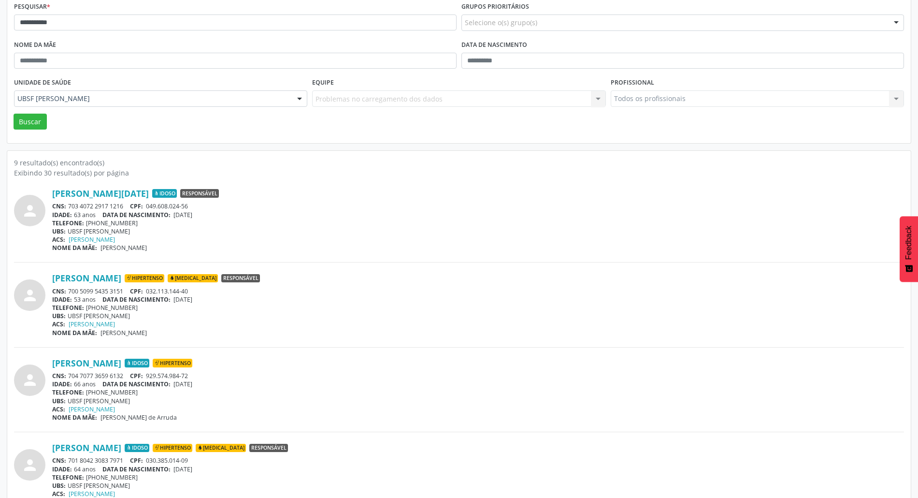 The height and width of the screenshot is (498, 918). I want to click on label: Data de nascimento, so click(495, 45).